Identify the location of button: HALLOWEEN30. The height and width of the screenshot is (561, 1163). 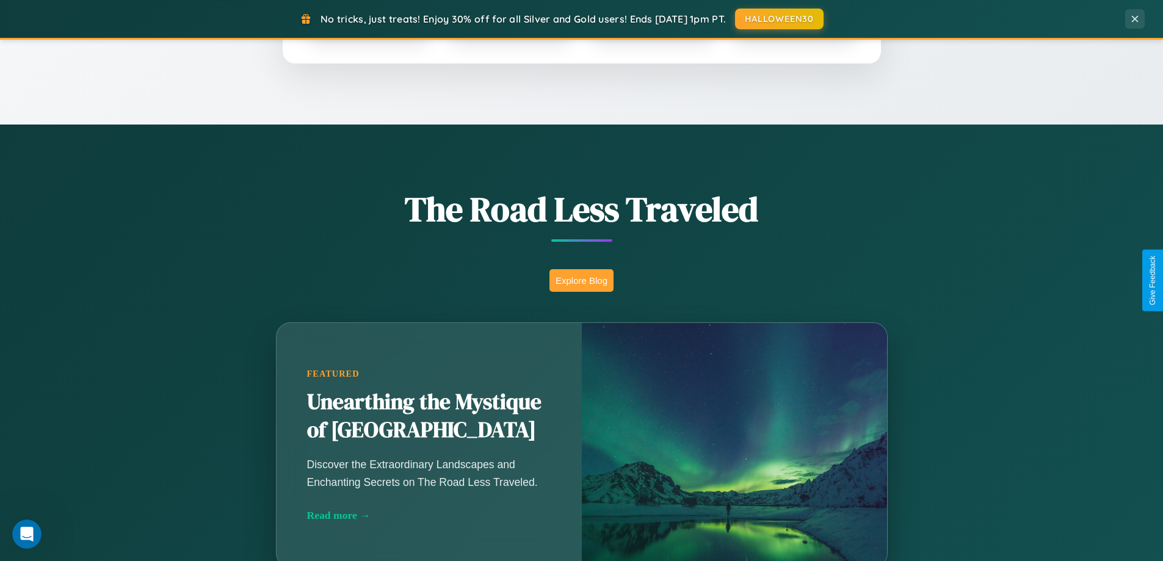
(779, 19).